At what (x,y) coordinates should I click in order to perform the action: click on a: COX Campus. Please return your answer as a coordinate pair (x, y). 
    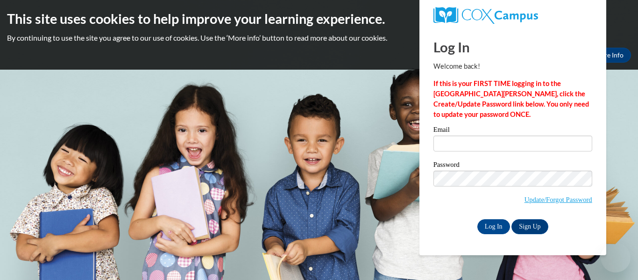
    Looking at the image, I should click on (513, 15).